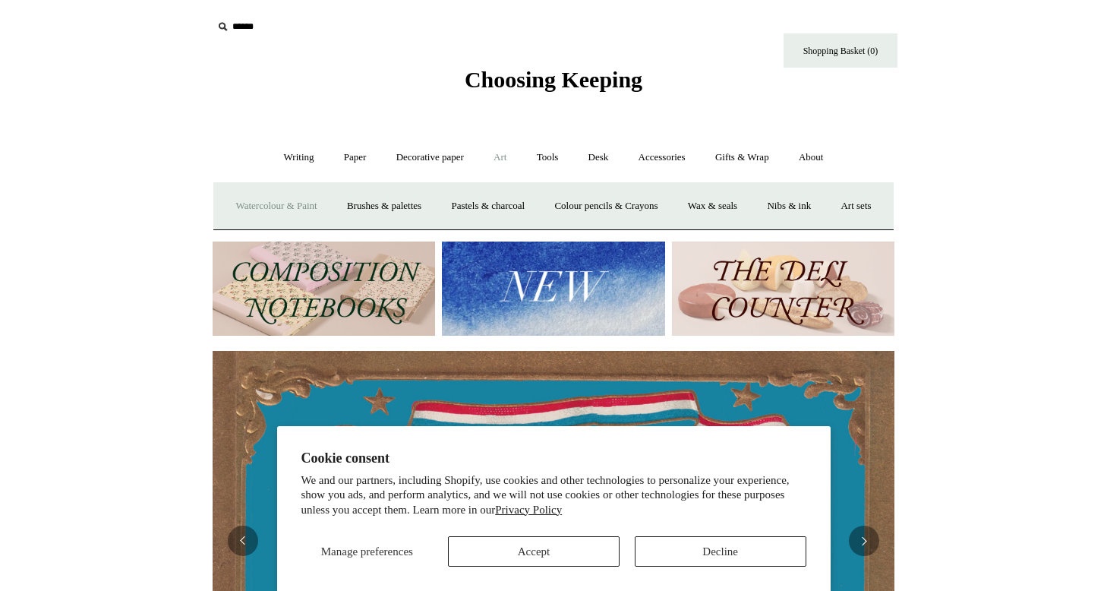  I want to click on button: Manage preferences, so click(367, 551).